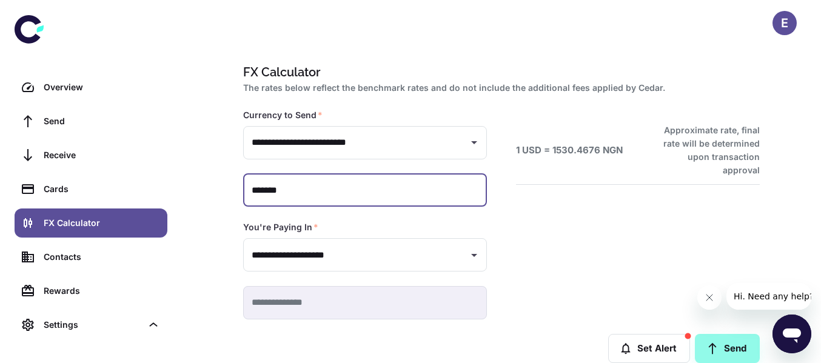 The width and height of the screenshot is (821, 363). Describe the element at coordinates (91, 257) in the screenshot. I see `a: Contacts` at that location.